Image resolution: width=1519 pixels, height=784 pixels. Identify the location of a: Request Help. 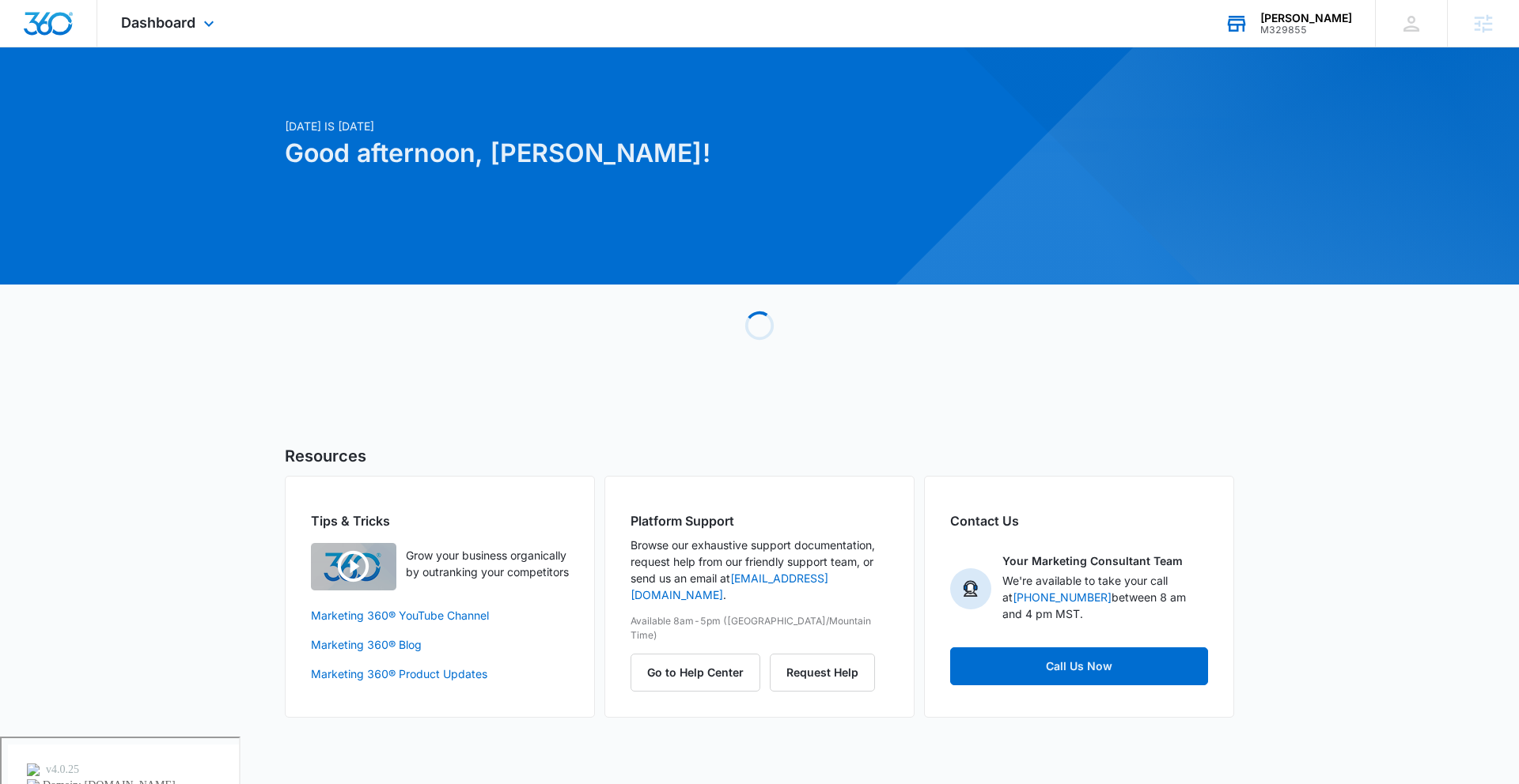
(822, 672).